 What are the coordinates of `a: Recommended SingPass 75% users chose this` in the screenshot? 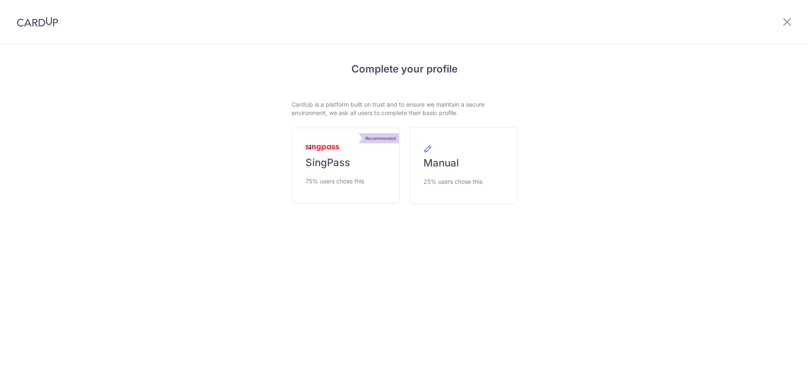 It's located at (345, 166).